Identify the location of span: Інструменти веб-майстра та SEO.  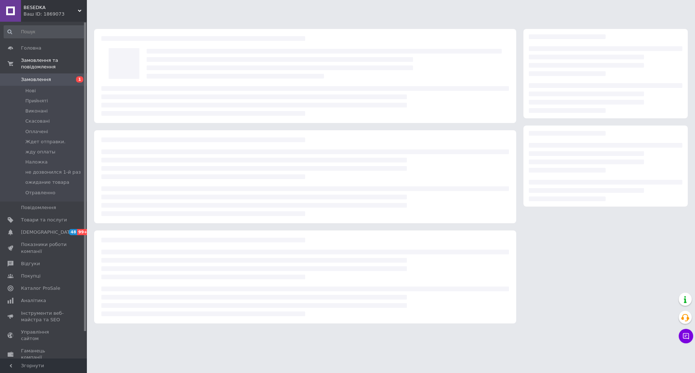
(44, 317).